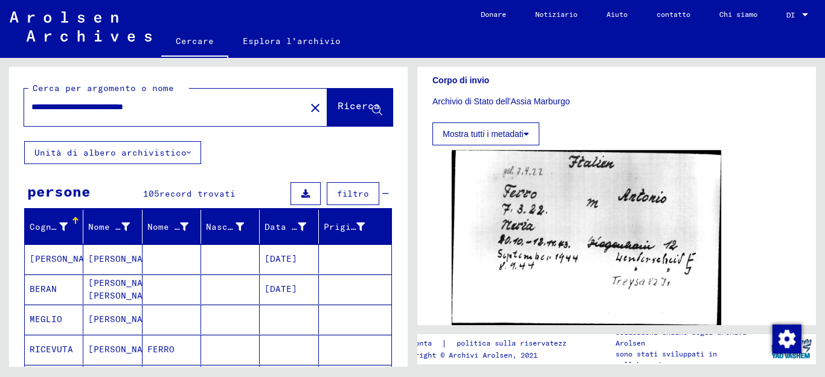 Image resolution: width=825 pixels, height=377 pixels. Describe the element at coordinates (151, 194) in the screenshot. I see `font: 105` at that location.